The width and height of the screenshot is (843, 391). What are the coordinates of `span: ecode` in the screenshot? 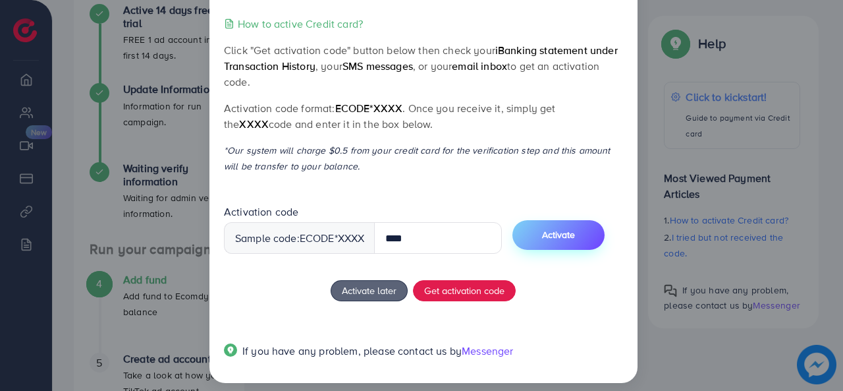 It's located at (317, 238).